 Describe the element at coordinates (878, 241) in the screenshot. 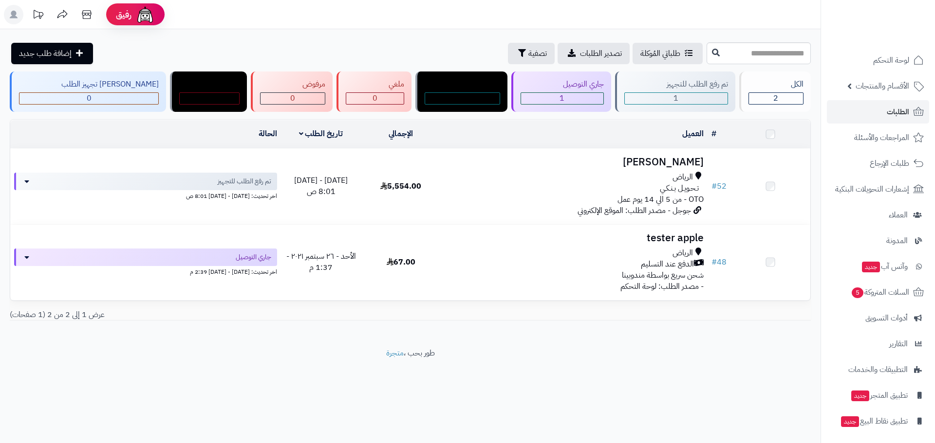

I see `a: المدونة` at that location.